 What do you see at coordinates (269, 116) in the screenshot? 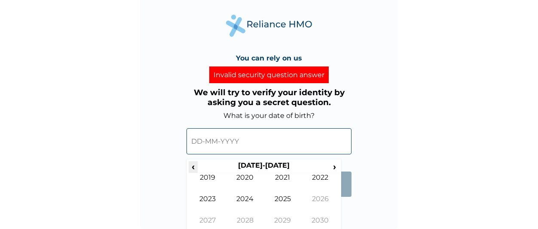
I see `label: What is your date of birth?` at bounding box center [269, 116].